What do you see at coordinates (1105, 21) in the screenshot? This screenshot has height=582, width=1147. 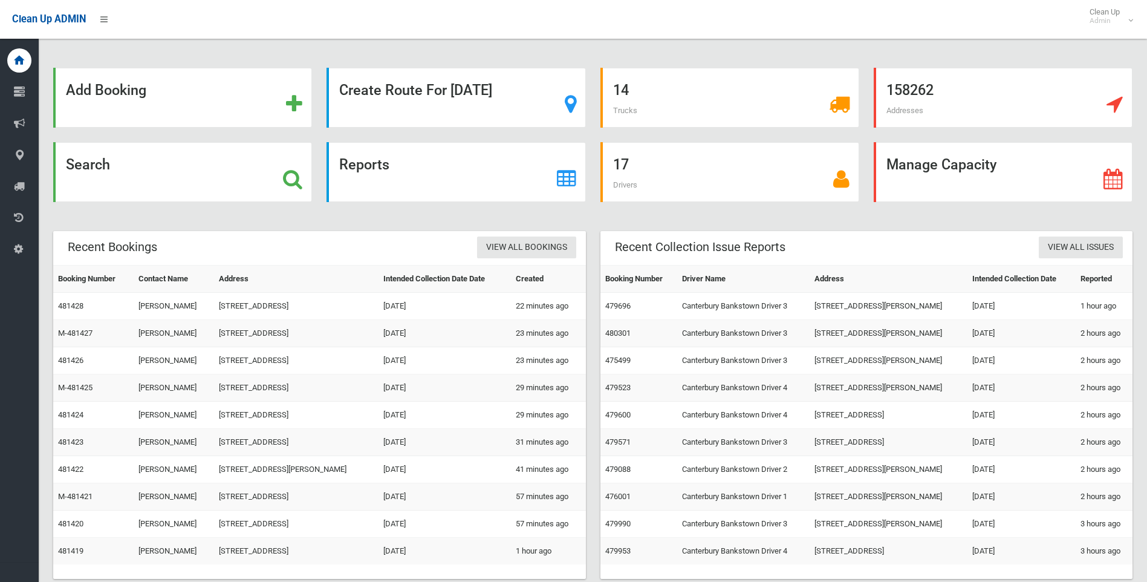 I see `small: Admin` at bounding box center [1105, 21].